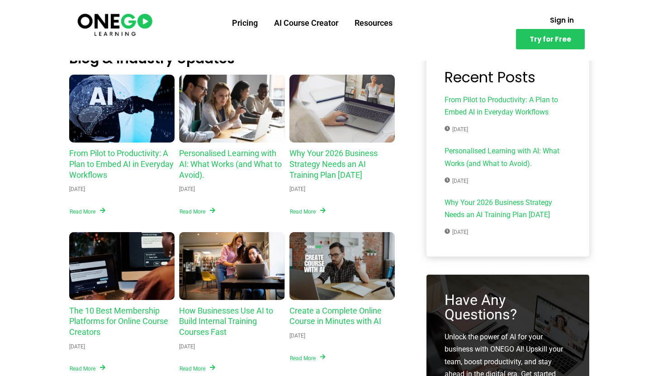 Image resolution: width=658 pixels, height=376 pixels. What do you see at coordinates (508, 77) in the screenshot?
I see `h3: Recent Posts` at bounding box center [508, 77].